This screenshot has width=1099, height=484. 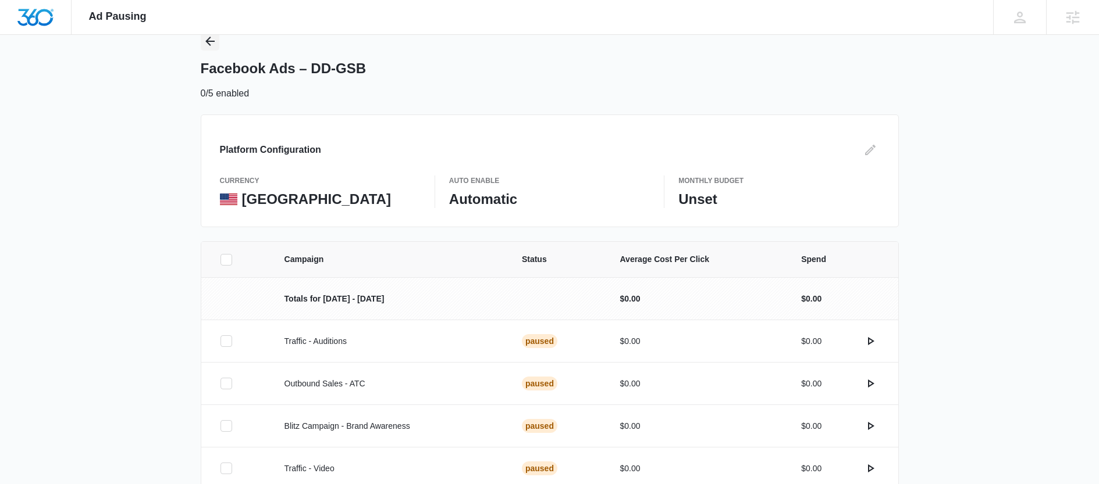 What do you see at coordinates (697, 259) in the screenshot?
I see `span: Average Cost Per Click` at bounding box center [697, 259].